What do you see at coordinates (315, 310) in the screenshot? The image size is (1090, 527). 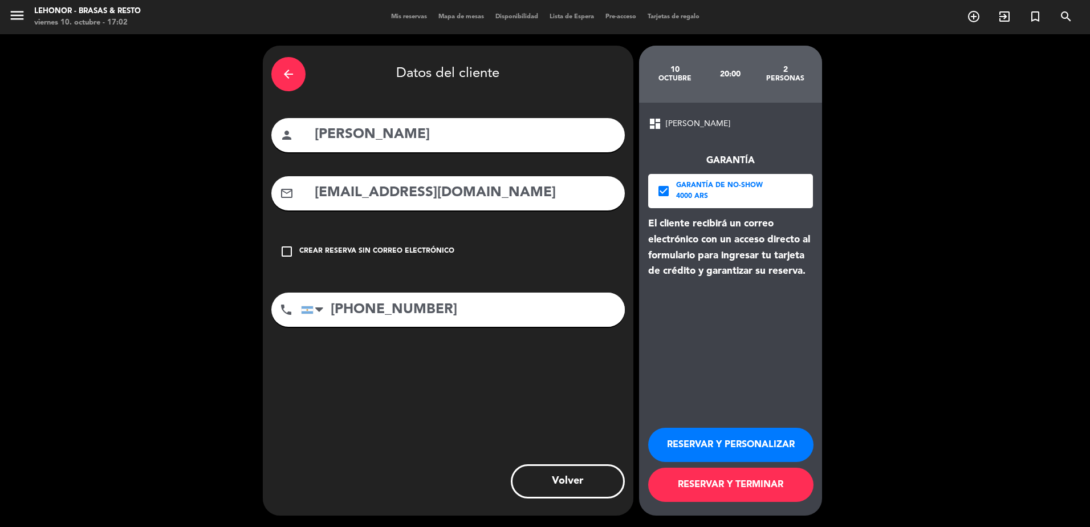 I see `div: Argentina: +54` at bounding box center [315, 310].